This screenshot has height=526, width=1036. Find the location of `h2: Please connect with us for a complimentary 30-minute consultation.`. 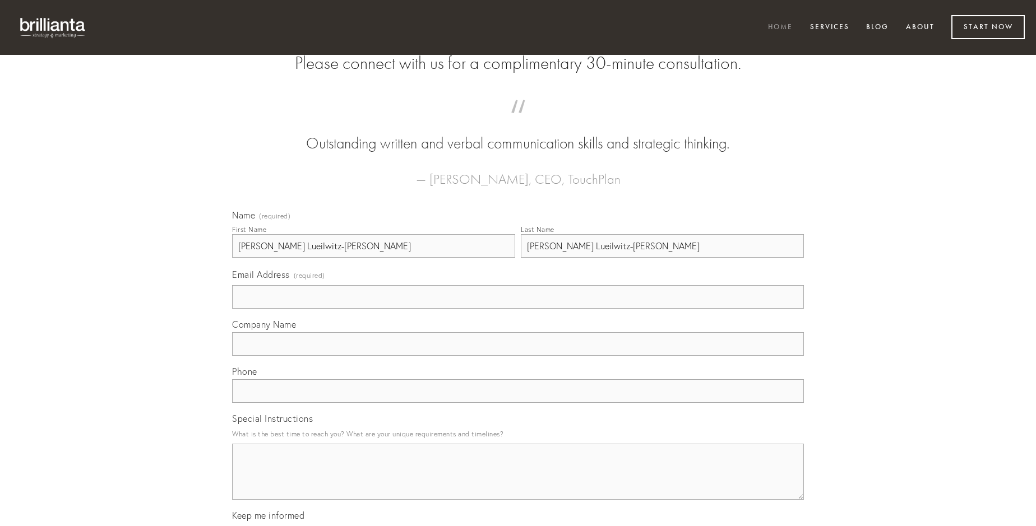

h2: Please connect with us for a complimentary 30-minute consultation. is located at coordinates (518, 63).